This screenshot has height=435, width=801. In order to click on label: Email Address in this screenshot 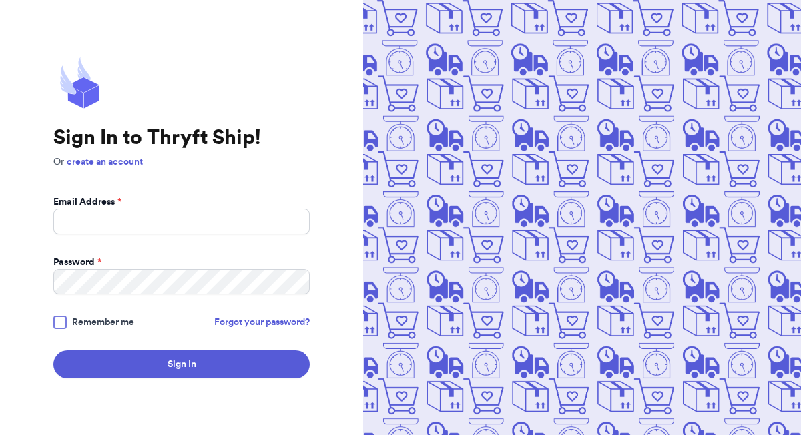, I will do `click(87, 202)`.